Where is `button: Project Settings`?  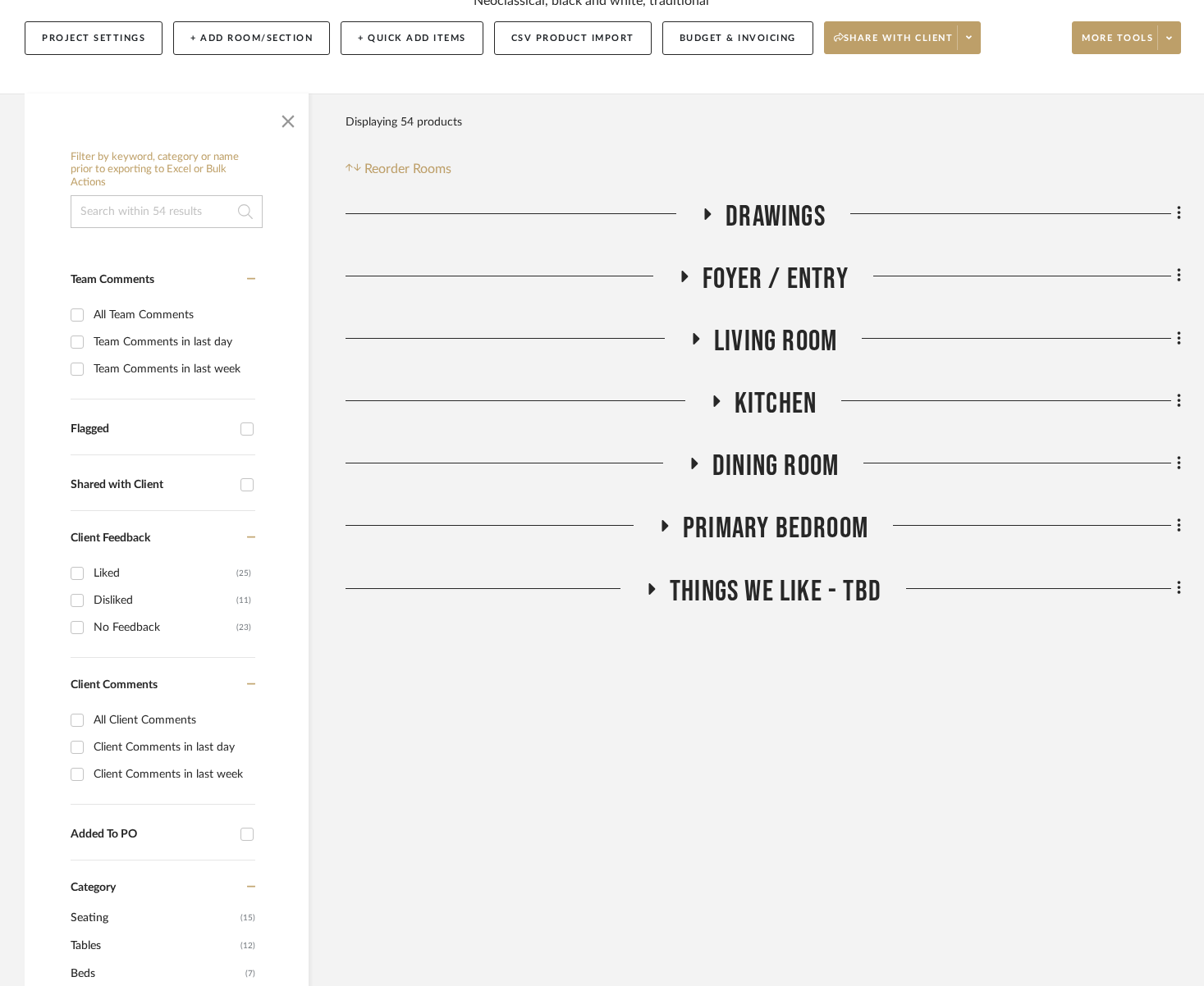 button: Project Settings is located at coordinates (94, 38).